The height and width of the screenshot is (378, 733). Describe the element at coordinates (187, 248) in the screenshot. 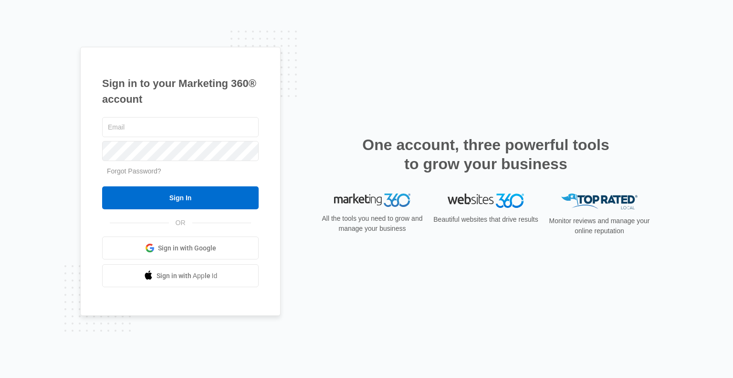

I see `span: Sign in with Google` at that location.